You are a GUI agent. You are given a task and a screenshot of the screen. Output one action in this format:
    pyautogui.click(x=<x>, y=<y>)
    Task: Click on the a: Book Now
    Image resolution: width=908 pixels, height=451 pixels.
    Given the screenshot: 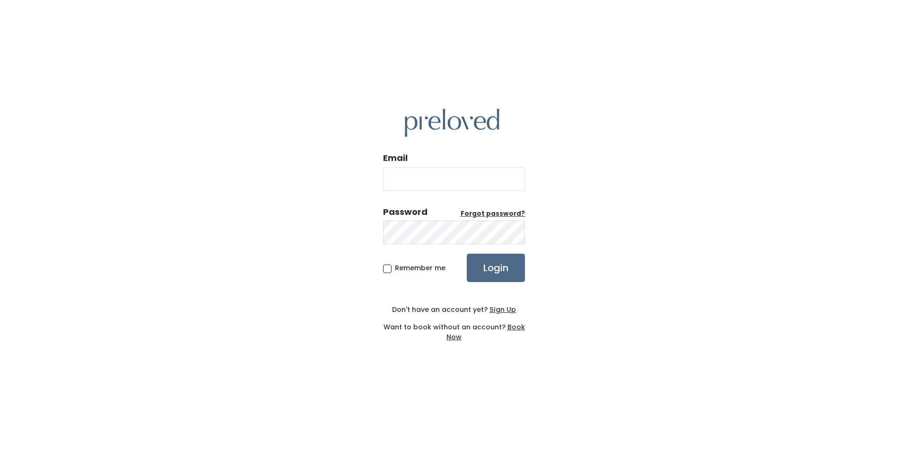 What is the action you would take?
    pyautogui.click(x=486, y=332)
    